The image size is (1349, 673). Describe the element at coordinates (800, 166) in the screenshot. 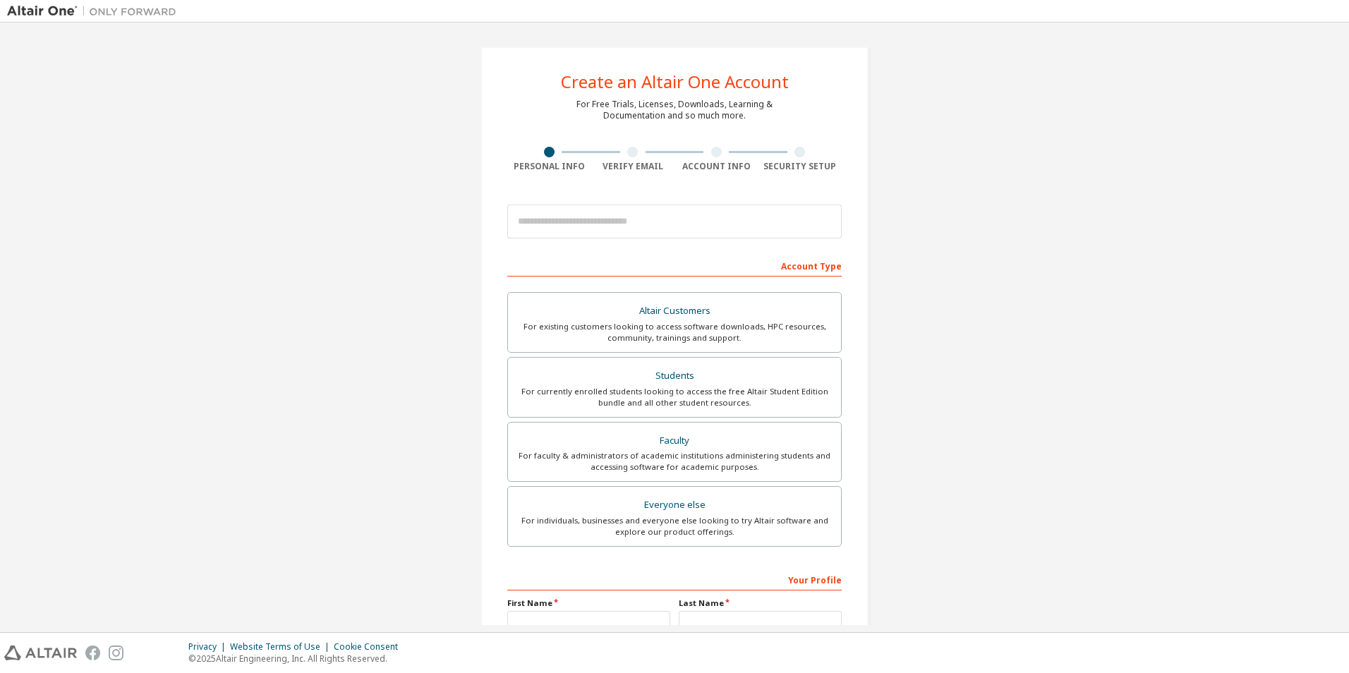

I see `div: Security Setup` at that location.